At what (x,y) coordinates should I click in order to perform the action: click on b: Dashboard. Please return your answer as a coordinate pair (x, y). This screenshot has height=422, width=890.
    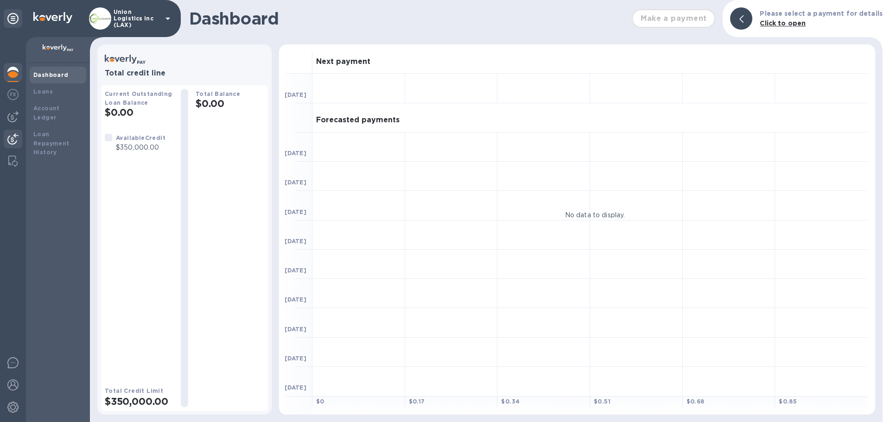
    Looking at the image, I should click on (51, 75).